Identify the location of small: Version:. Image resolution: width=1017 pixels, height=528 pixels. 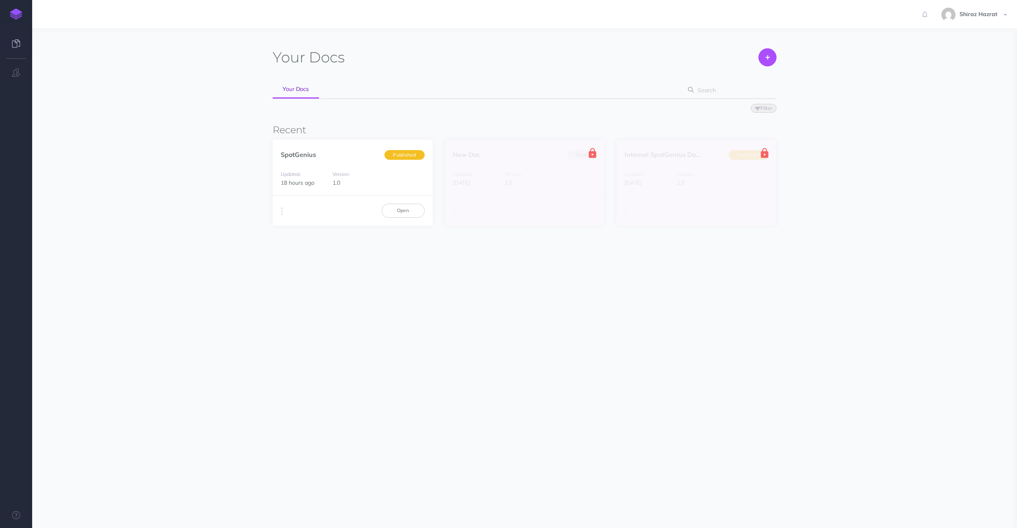
(341, 174).